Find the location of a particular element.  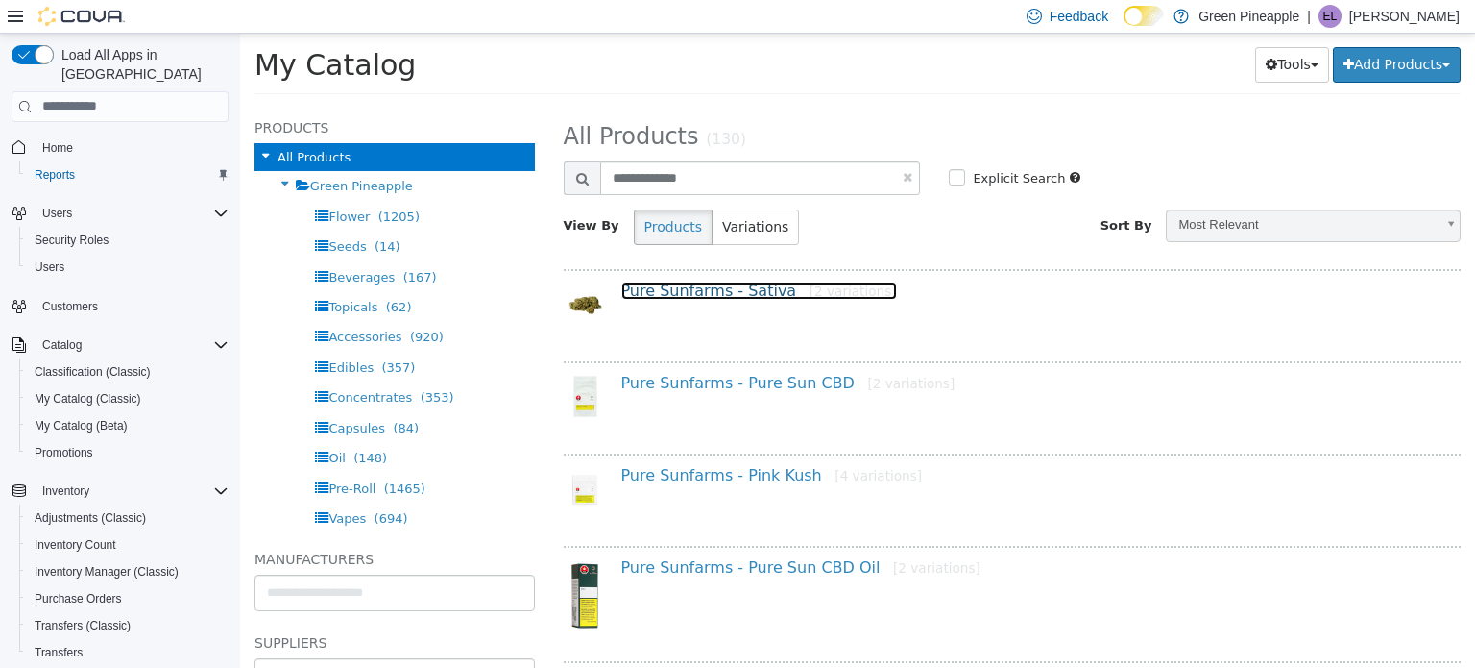

span: Oil is located at coordinates (96, 424).